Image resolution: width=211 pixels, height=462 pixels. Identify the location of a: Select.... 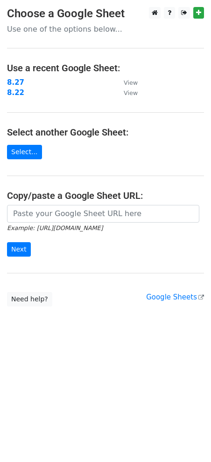
(24, 152).